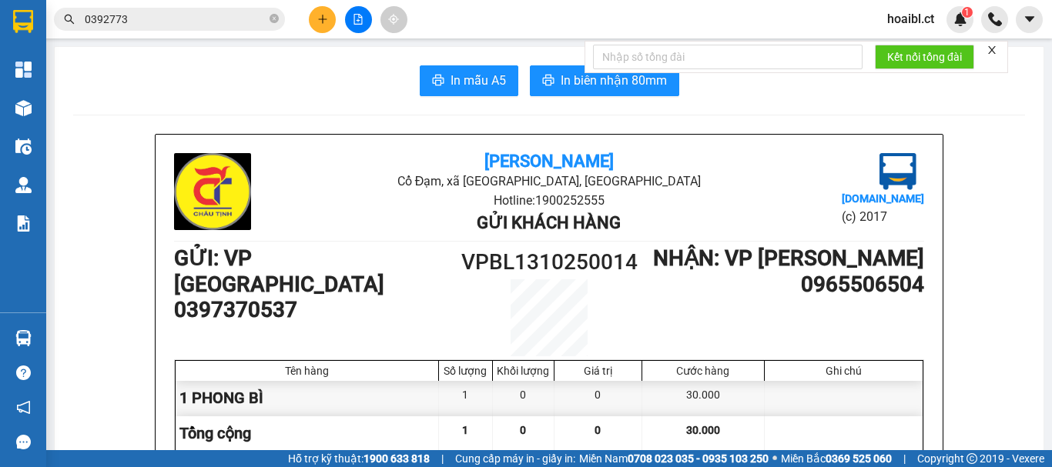 The image size is (1052, 467). I want to click on span: copyright, so click(972, 459).